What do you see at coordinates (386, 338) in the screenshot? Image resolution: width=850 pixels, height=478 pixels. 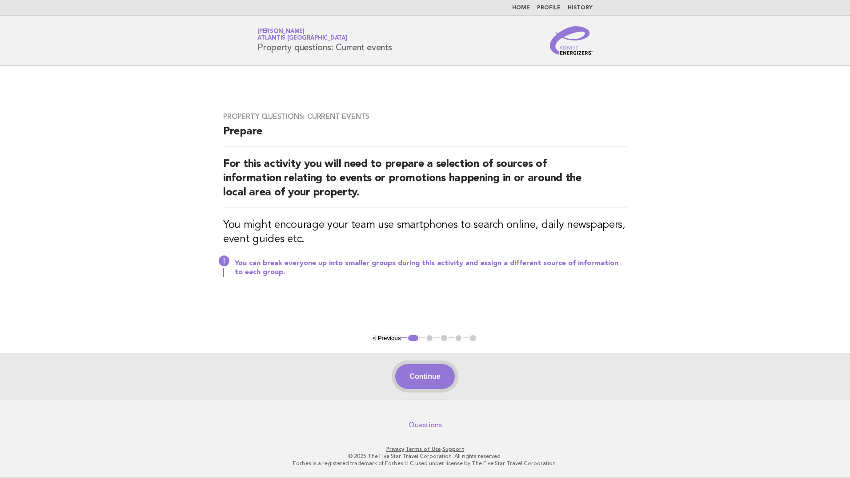 I see `button: < Previous` at bounding box center [386, 338].